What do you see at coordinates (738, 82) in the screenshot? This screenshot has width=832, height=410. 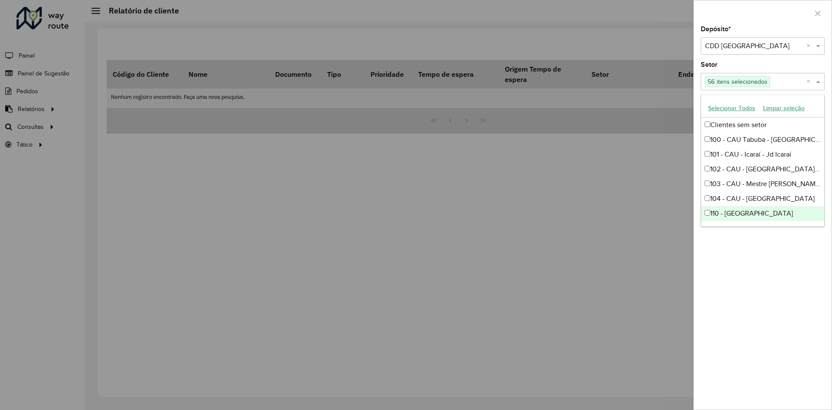 I see `span: 56 itens selecionados` at bounding box center [738, 82].